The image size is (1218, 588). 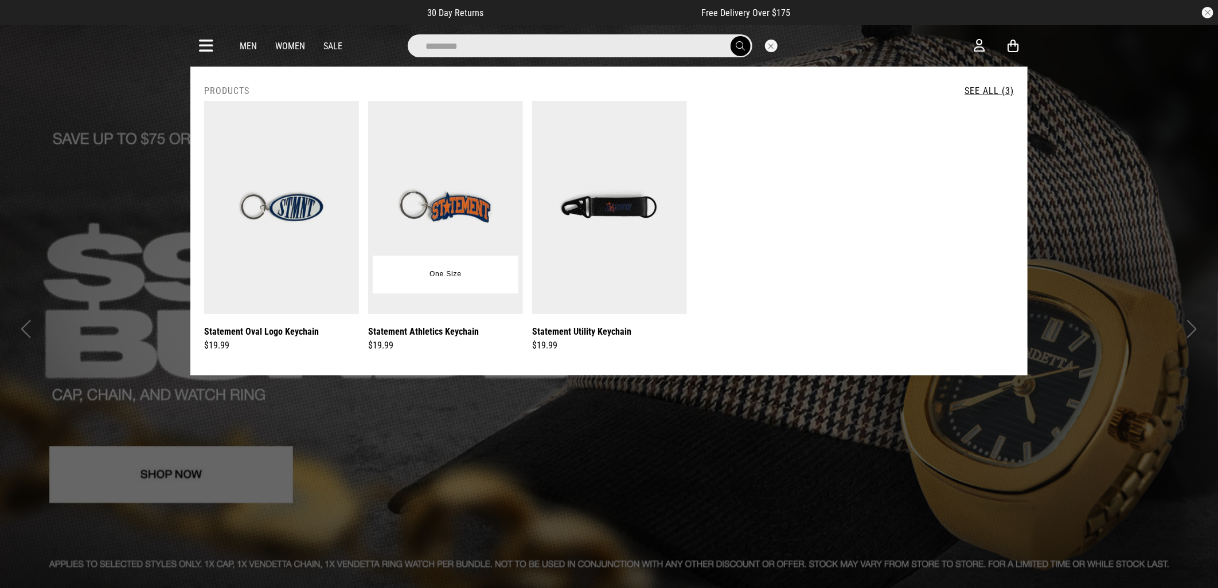 What do you see at coordinates (989, 91) in the screenshot?
I see `a: See All (3)` at bounding box center [989, 91].